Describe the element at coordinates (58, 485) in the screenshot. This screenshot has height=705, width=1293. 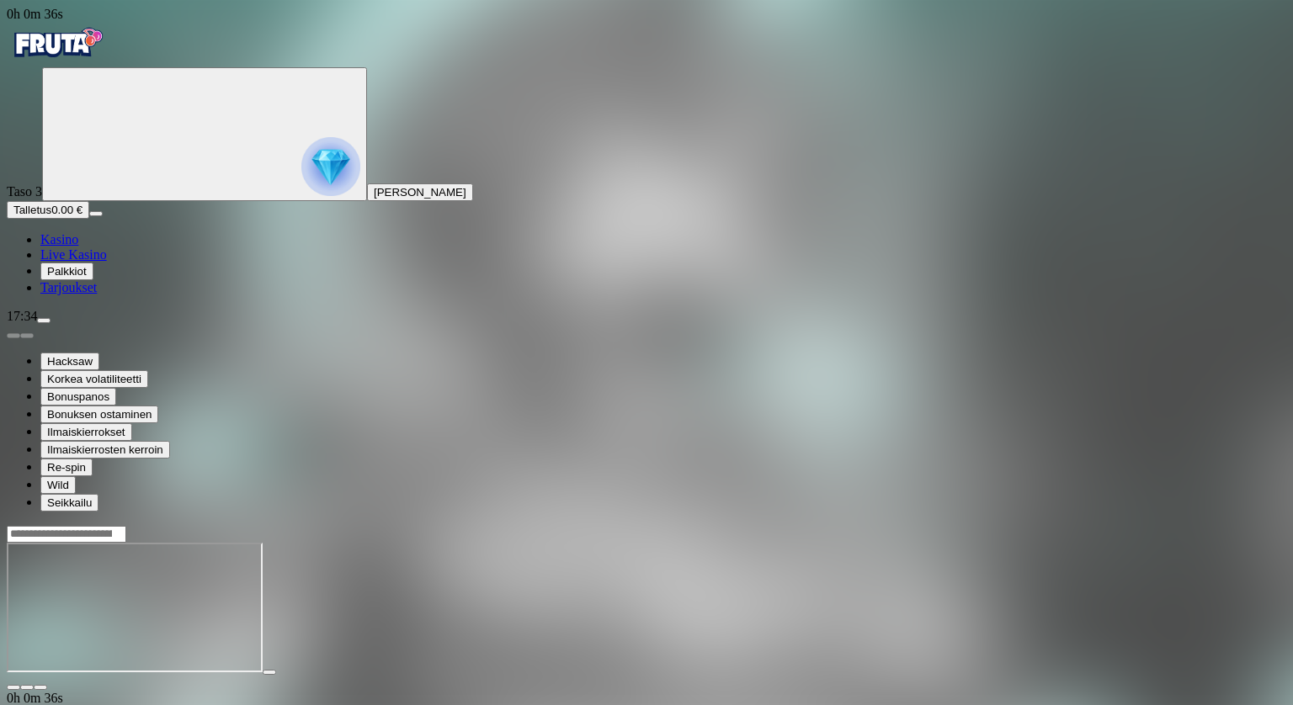
I see `span: Wild` at that location.